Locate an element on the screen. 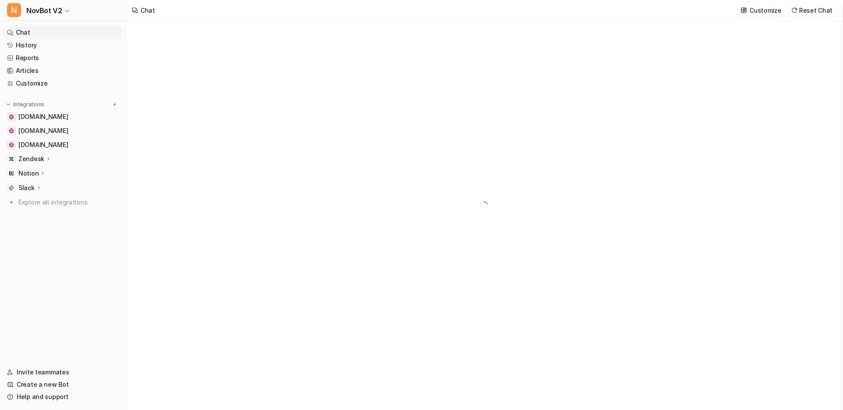  a: History is located at coordinates (63, 45).